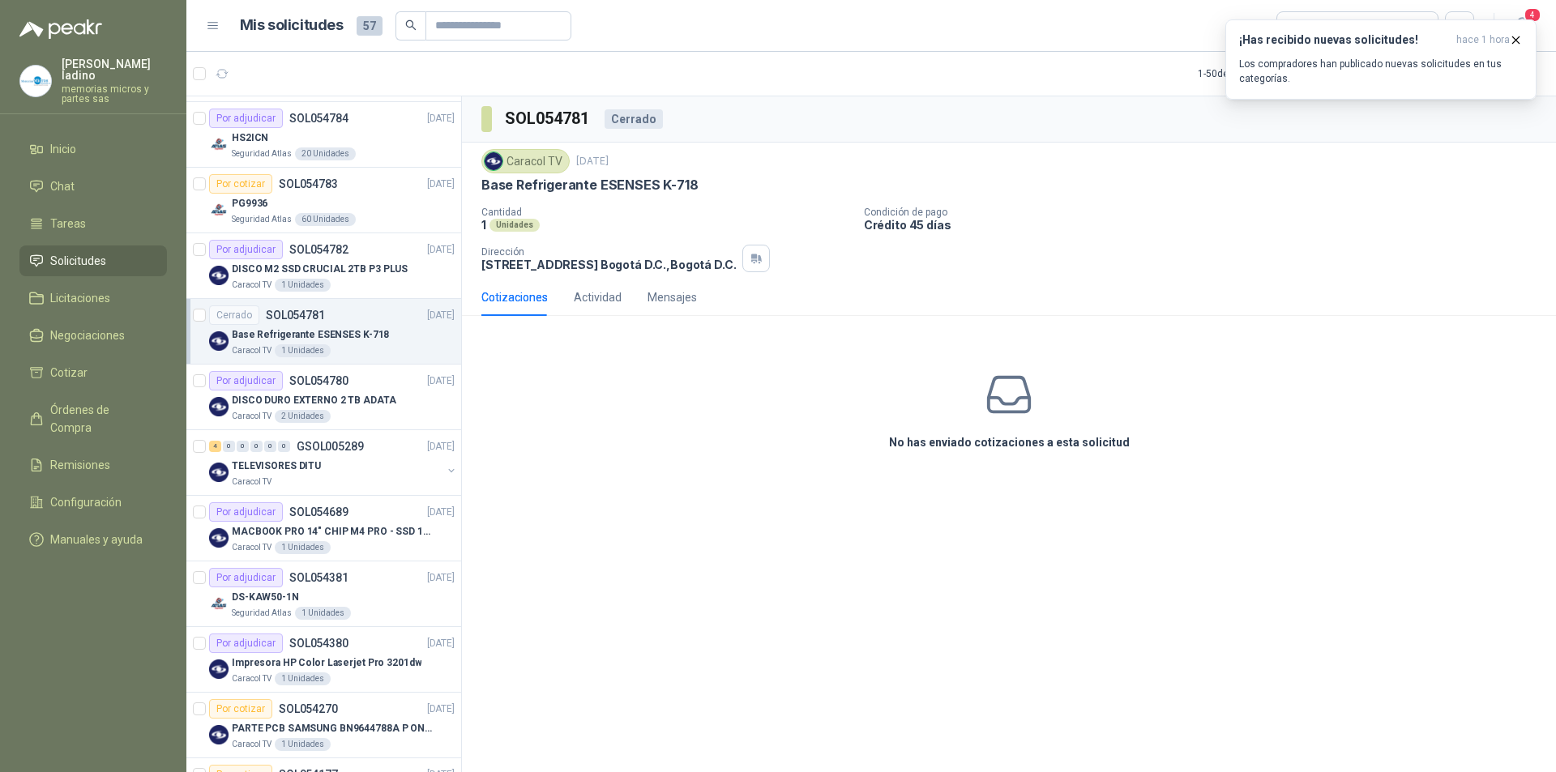 The width and height of the screenshot is (1556, 772). I want to click on div: Cotizaciones, so click(515, 297).